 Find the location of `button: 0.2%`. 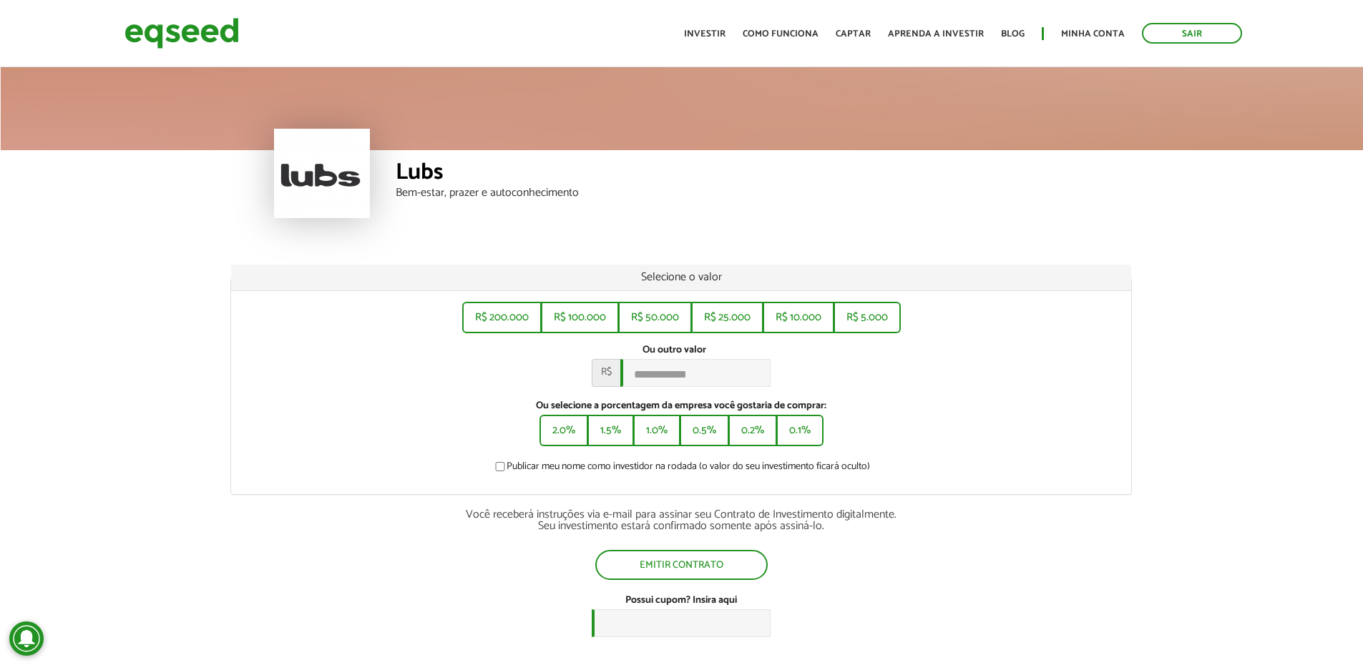

button: 0.2% is located at coordinates (753, 431).